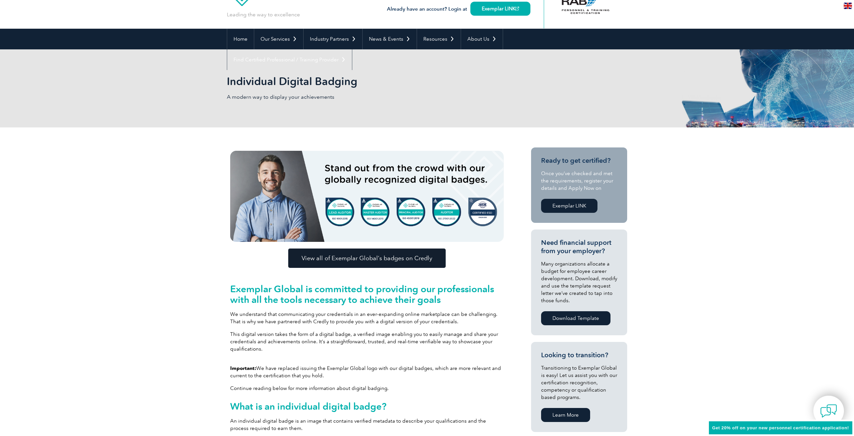 The width and height of the screenshot is (854, 436). Describe the element at coordinates (390, 39) in the screenshot. I see `a: News & Events` at that location.